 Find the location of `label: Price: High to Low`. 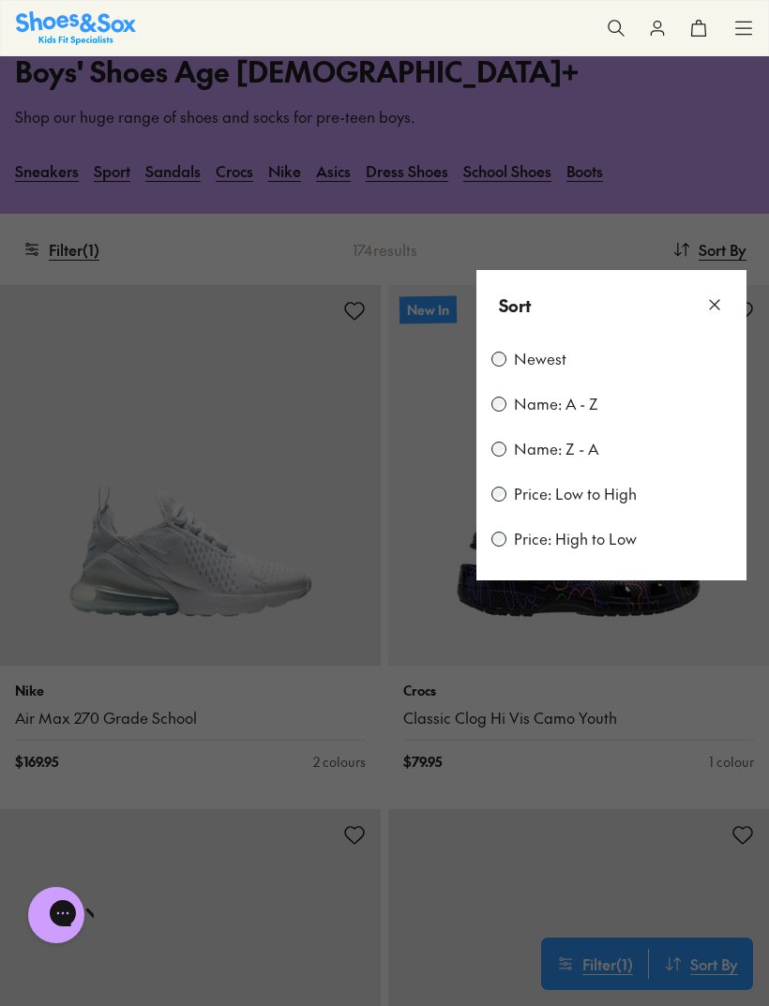

label: Price: High to Low is located at coordinates (575, 539).